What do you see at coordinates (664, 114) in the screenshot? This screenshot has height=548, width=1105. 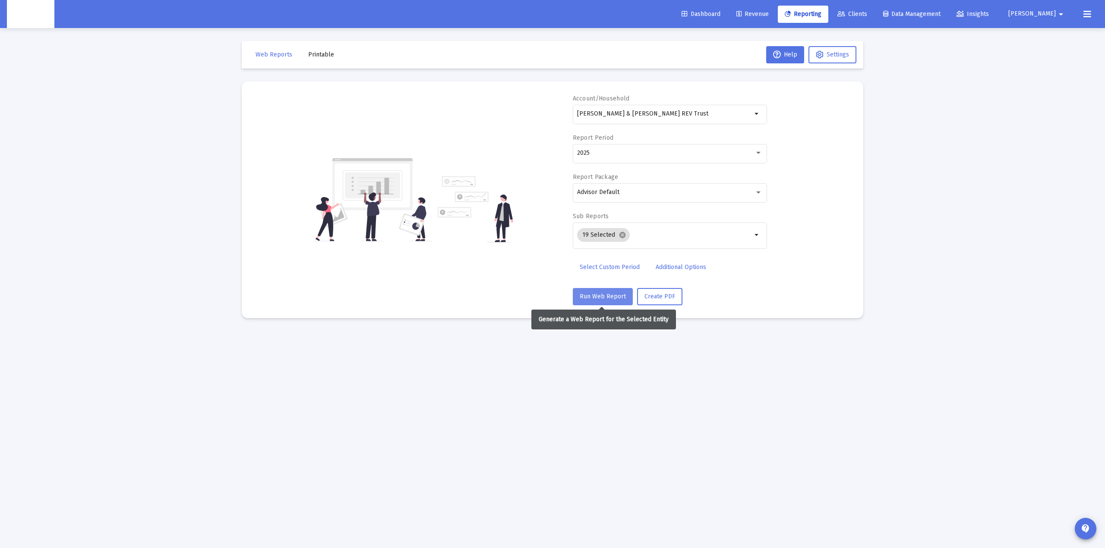 I see `input: Search or select an account or household` at bounding box center [664, 114].